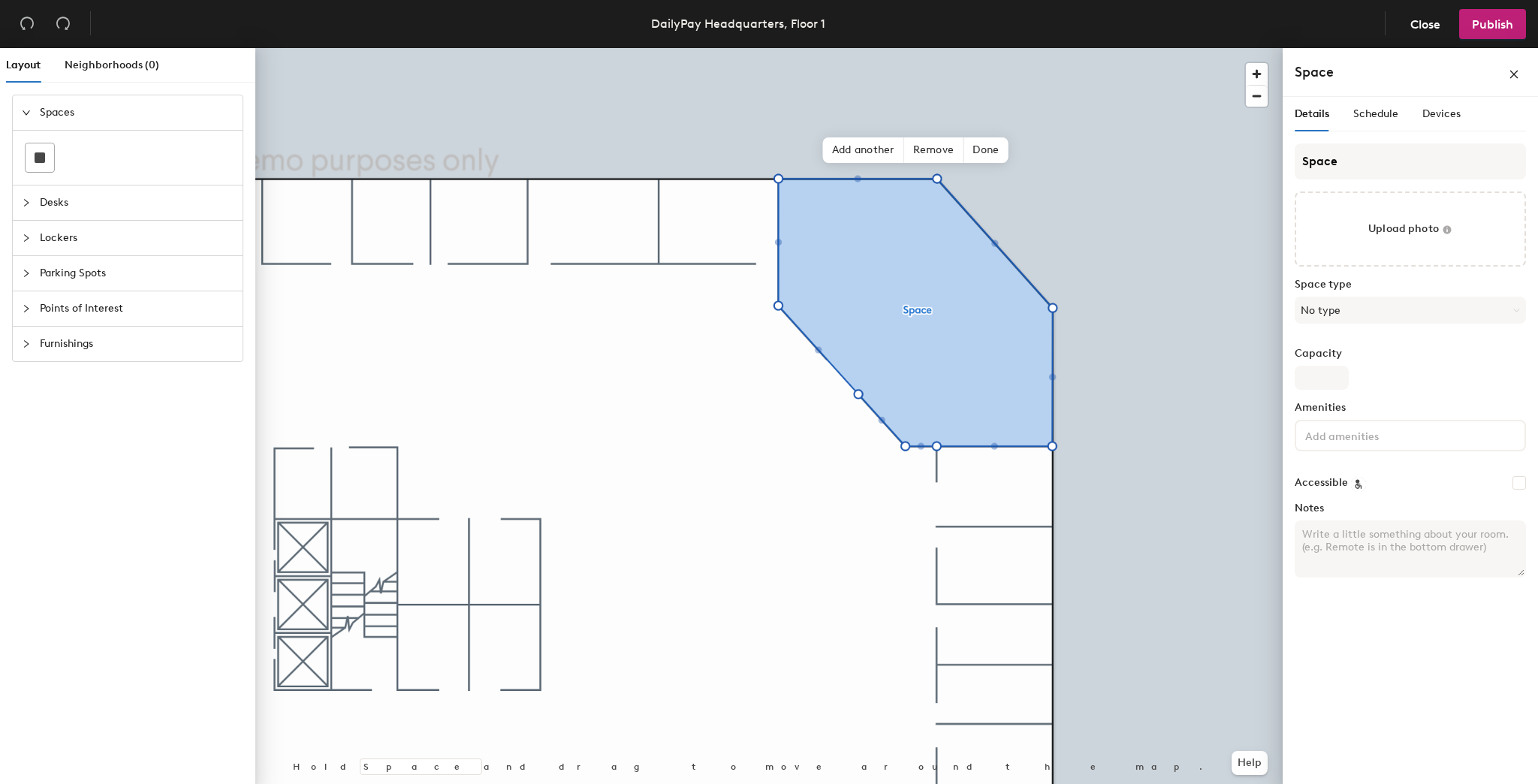 The image size is (1538, 784). I want to click on span: Parking Spots, so click(136, 274).